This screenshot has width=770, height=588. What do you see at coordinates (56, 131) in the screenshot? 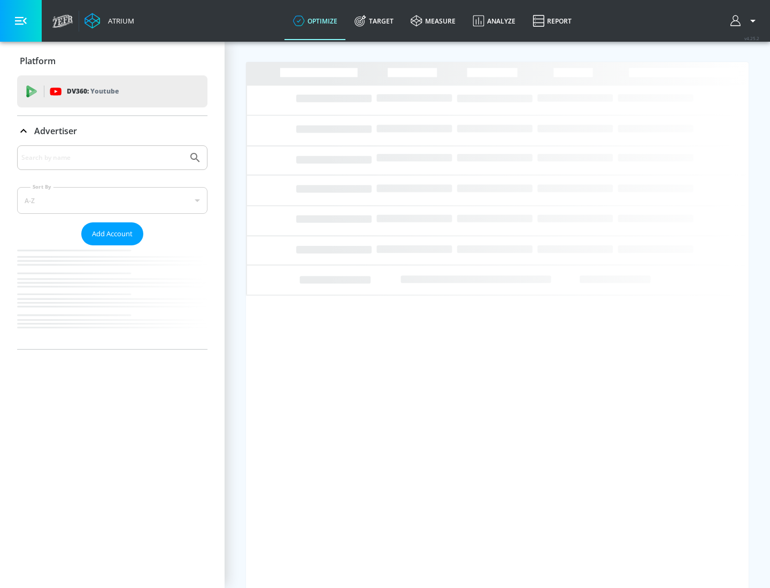
I see `p: Advertiser` at bounding box center [56, 131].